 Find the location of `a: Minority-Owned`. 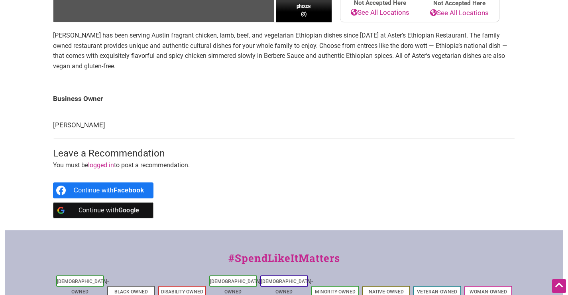

a: Minority-Owned is located at coordinates (335, 292).